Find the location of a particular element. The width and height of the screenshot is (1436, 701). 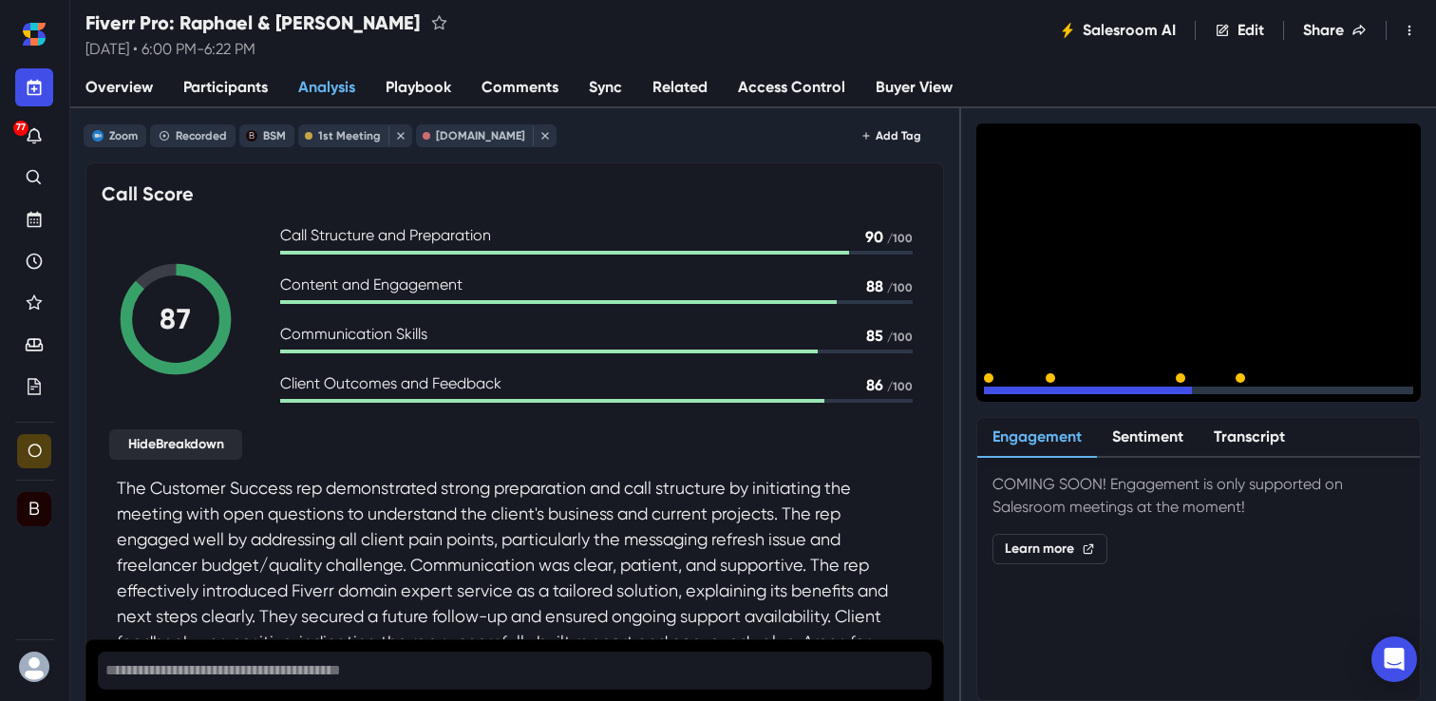

p: 88 is located at coordinates (875, 287).